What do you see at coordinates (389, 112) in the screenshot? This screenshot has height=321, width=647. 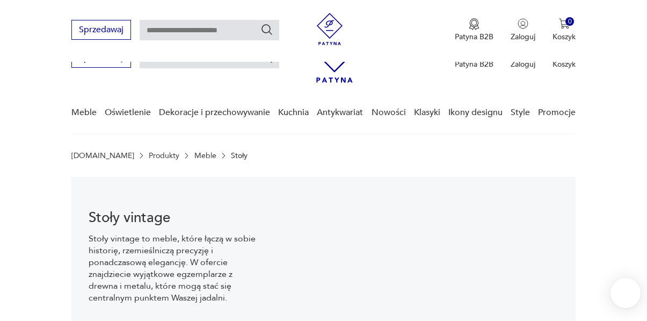 I see `a: Nowości` at bounding box center [389, 112].